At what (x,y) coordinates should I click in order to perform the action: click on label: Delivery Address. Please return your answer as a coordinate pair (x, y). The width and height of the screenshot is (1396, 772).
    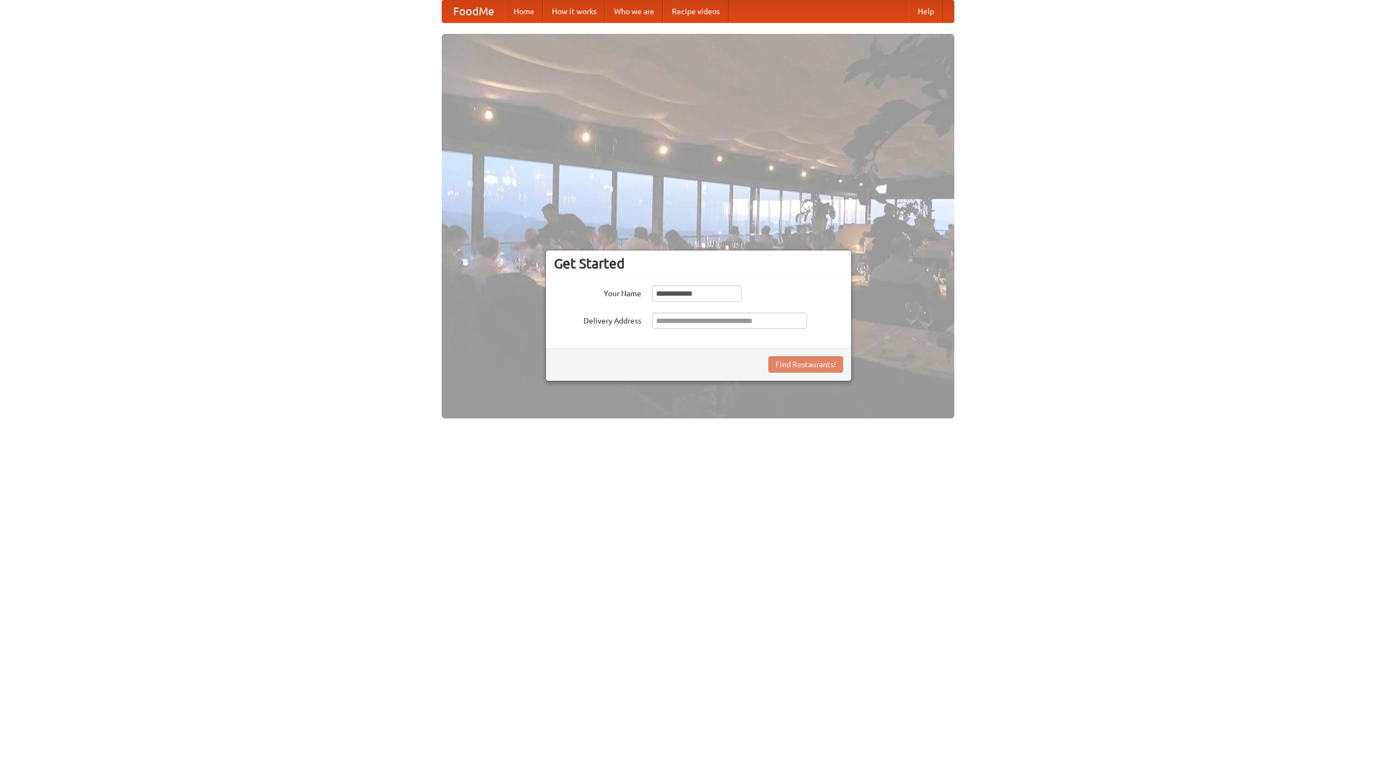
    Looking at the image, I should click on (598, 319).